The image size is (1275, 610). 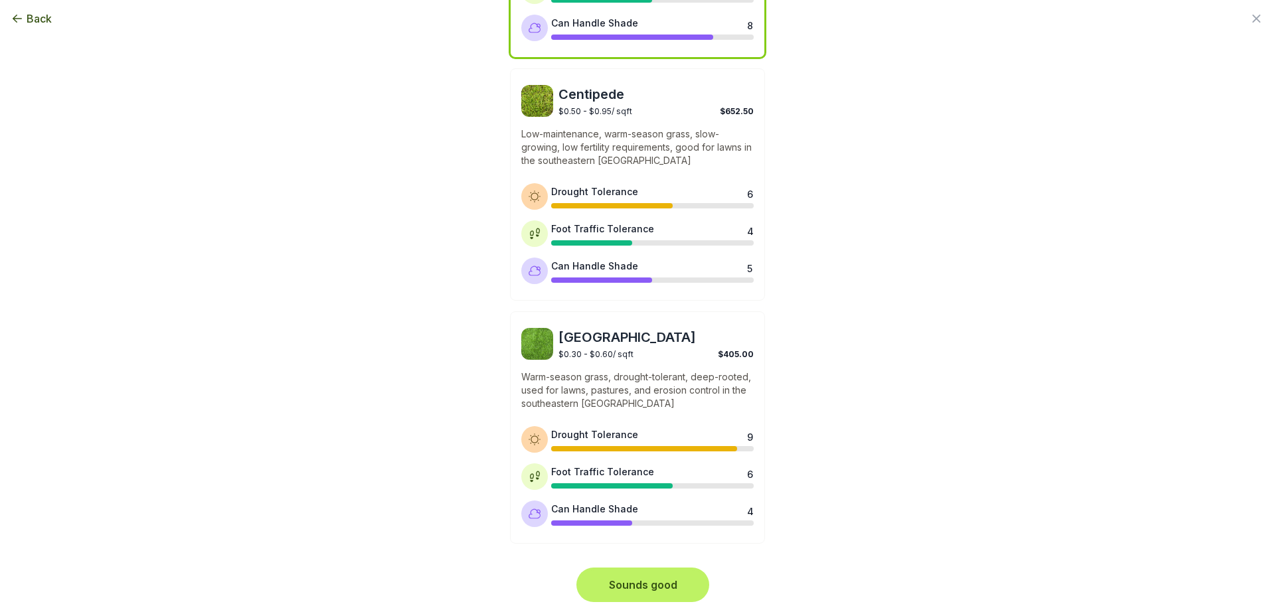 What do you see at coordinates (637, 390) in the screenshot?
I see `p: Warm-season grass, drought-tolerant, deep-rooted, used for lawns, pastures, and erosion control i...` at bounding box center [637, 390].